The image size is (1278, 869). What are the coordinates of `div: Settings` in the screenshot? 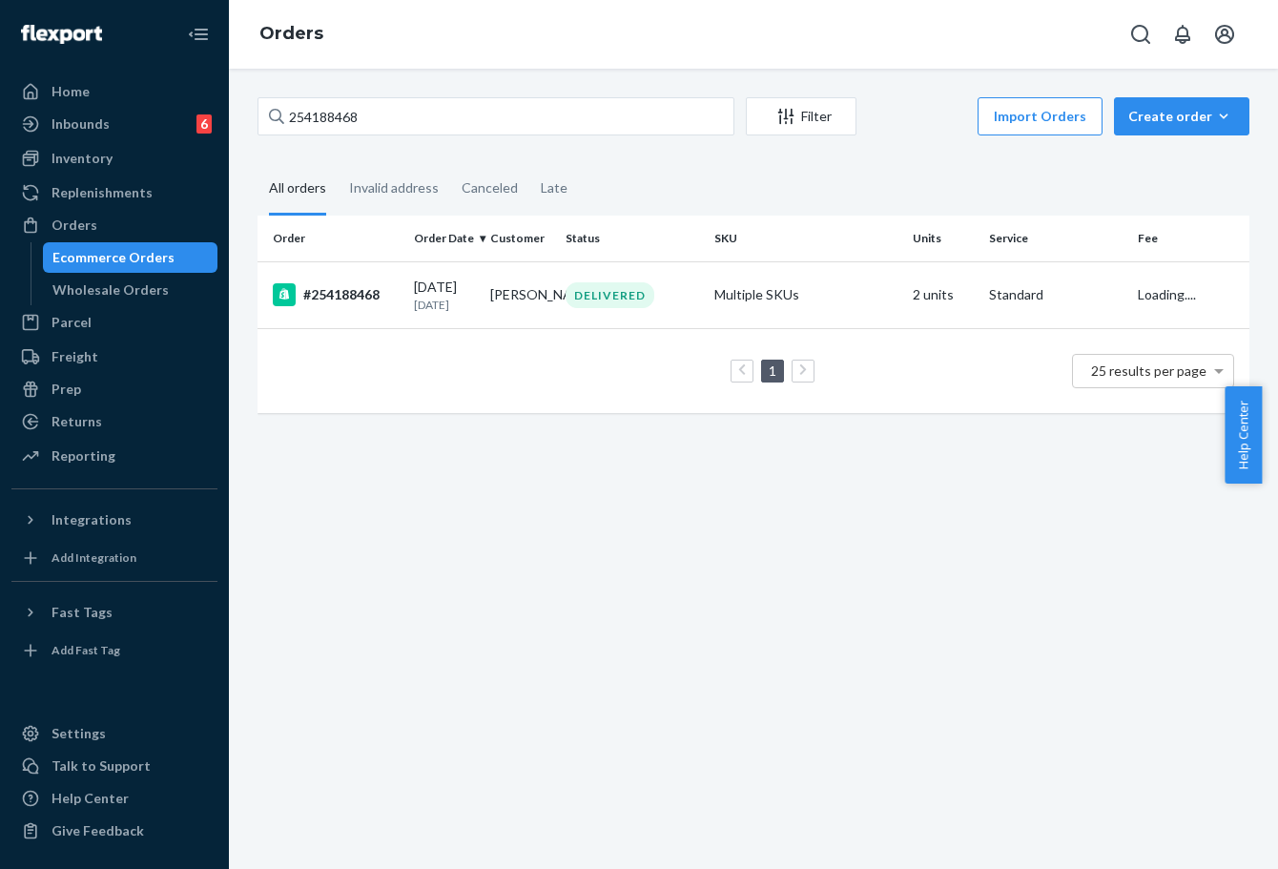 It's located at (78, 733).